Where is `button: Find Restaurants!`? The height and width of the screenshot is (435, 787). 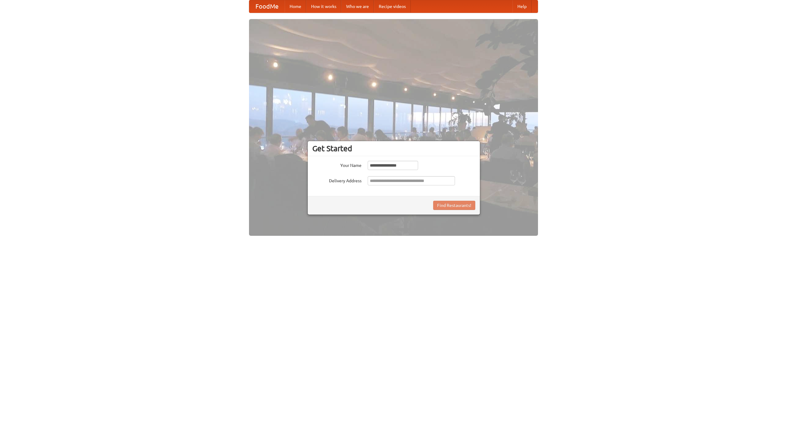 button: Find Restaurants! is located at coordinates (454, 205).